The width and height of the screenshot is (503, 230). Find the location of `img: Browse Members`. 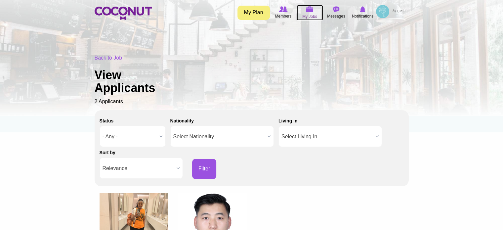

img: Browse Members is located at coordinates (283, 9).